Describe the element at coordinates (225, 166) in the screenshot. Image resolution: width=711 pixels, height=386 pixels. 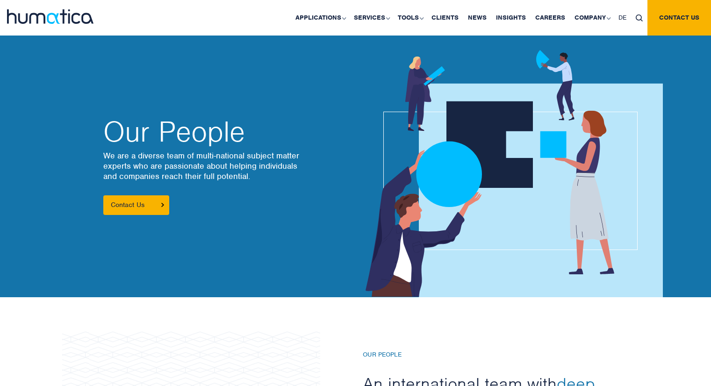
I see `p: We are a diverse team of multi-national subject matter experts who are passionate about helping i...` at that location.